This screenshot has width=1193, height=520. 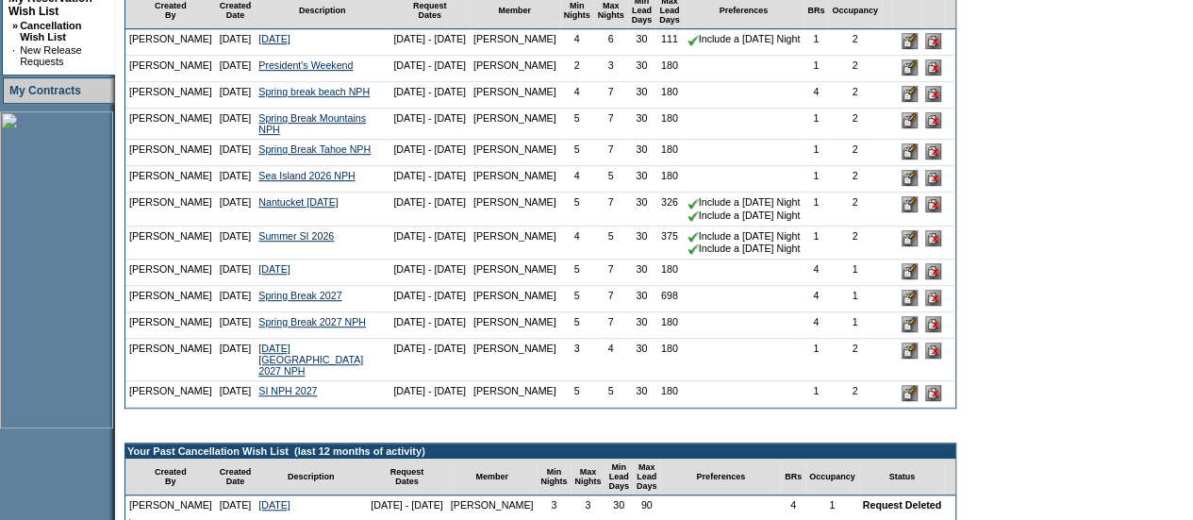 What do you see at coordinates (588, 476) in the screenshot?
I see `td: Max Nights` at bounding box center [588, 476].